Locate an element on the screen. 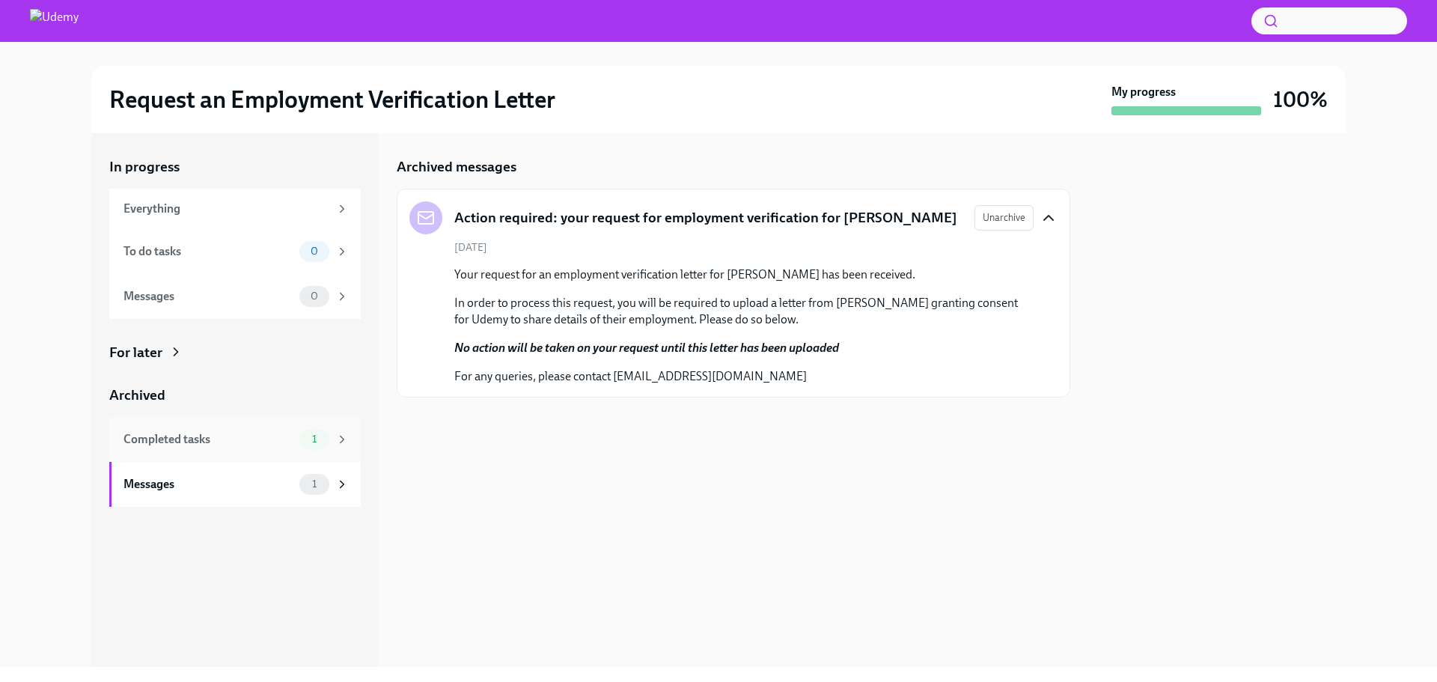 The image size is (1437, 682). div: For later is located at coordinates (136, 353).